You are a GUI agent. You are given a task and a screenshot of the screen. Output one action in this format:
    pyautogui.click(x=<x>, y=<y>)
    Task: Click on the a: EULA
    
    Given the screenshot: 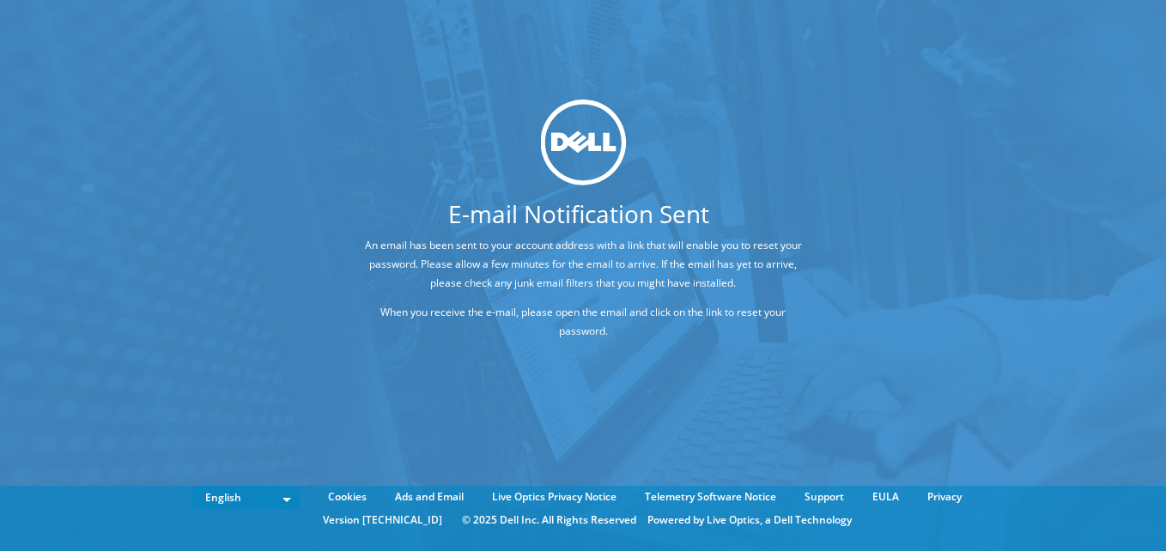 What is the action you would take?
    pyautogui.click(x=885, y=497)
    